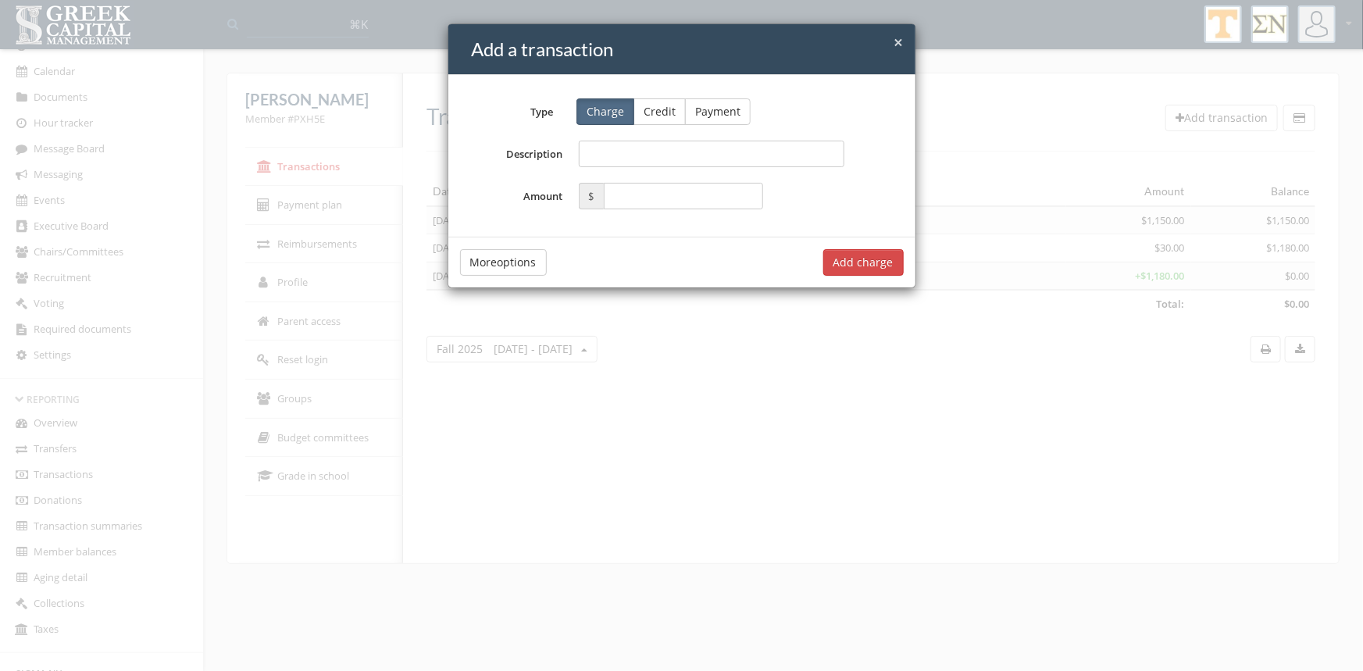 The height and width of the screenshot is (671, 1363). Describe the element at coordinates (605, 112) in the screenshot. I see `button: Charge` at that location.